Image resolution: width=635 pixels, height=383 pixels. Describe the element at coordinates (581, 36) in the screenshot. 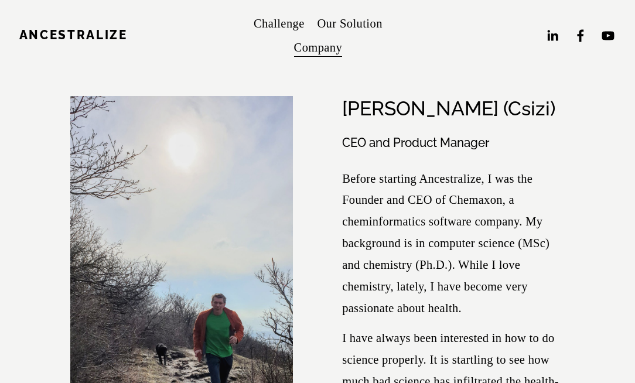

I see `a: Facebook` at that location.